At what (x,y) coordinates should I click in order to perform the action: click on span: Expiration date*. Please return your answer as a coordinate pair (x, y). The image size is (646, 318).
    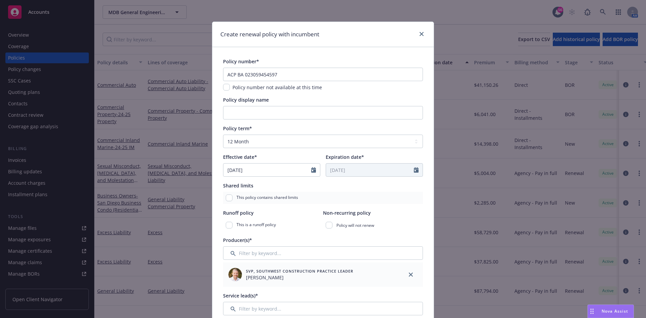
    Looking at the image, I should click on (345, 157).